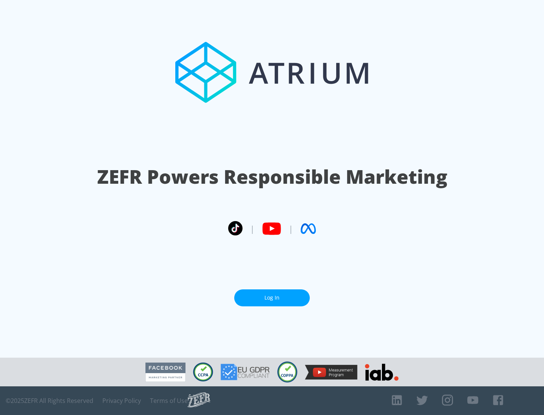 The width and height of the screenshot is (544, 415). What do you see at coordinates (287, 372) in the screenshot?
I see `img: COPPA Compliant` at bounding box center [287, 372].